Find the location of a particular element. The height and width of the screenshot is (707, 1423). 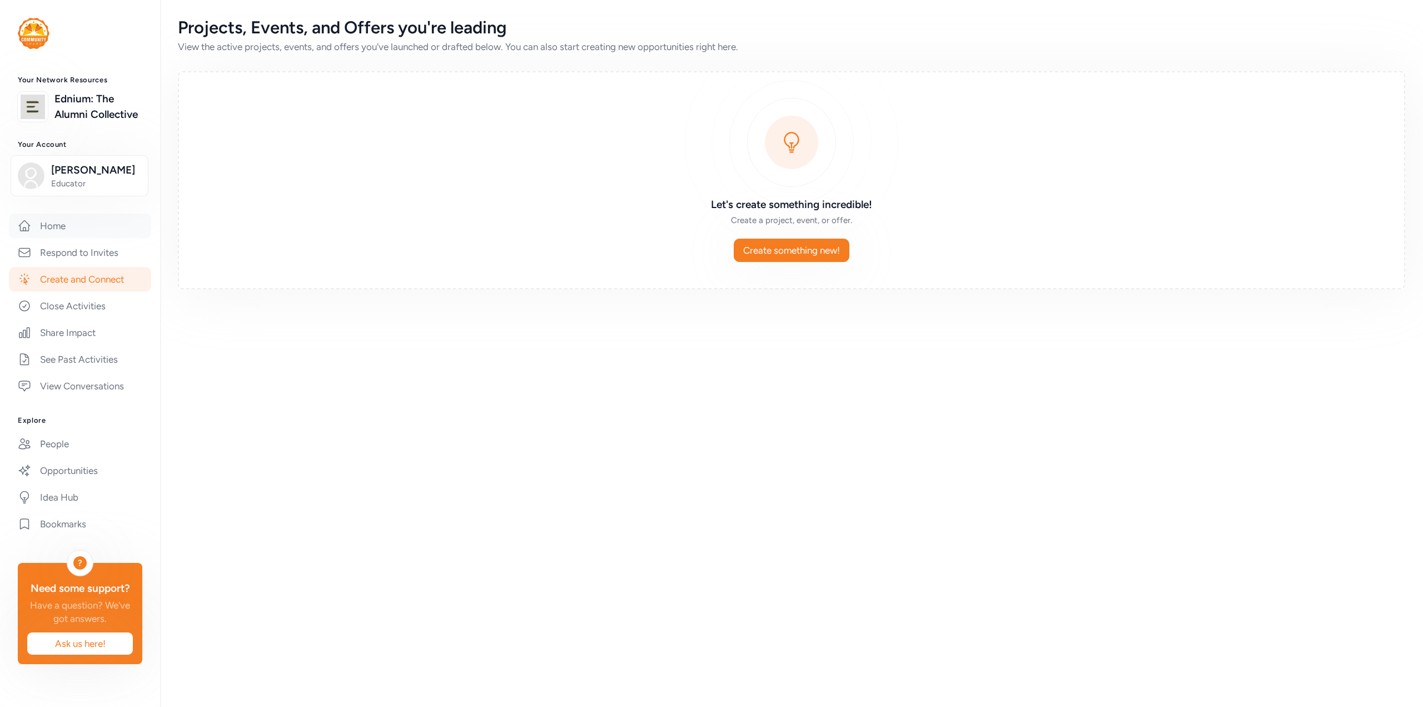

a: View Conversations is located at coordinates (80, 386).